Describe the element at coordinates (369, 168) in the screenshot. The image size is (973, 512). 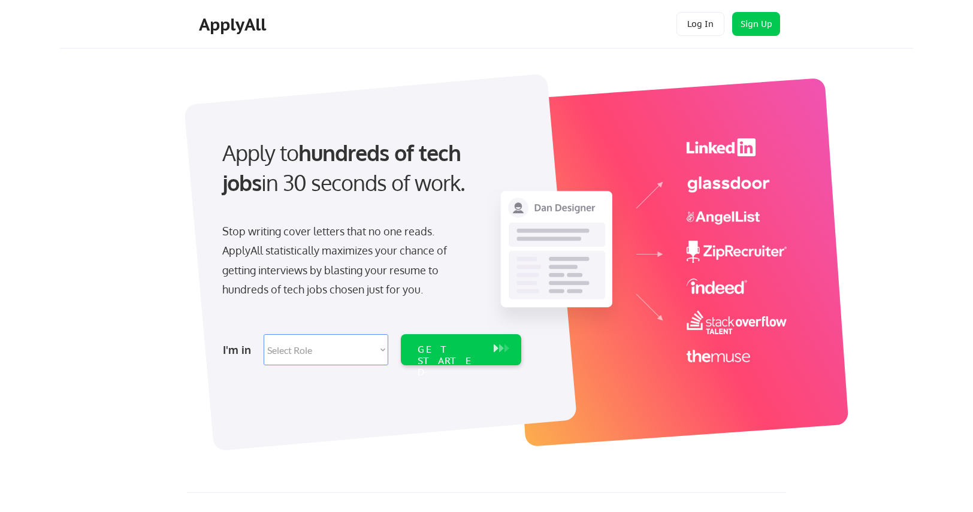
I see `div: Apply to in 30 seconds of work.` at that location.